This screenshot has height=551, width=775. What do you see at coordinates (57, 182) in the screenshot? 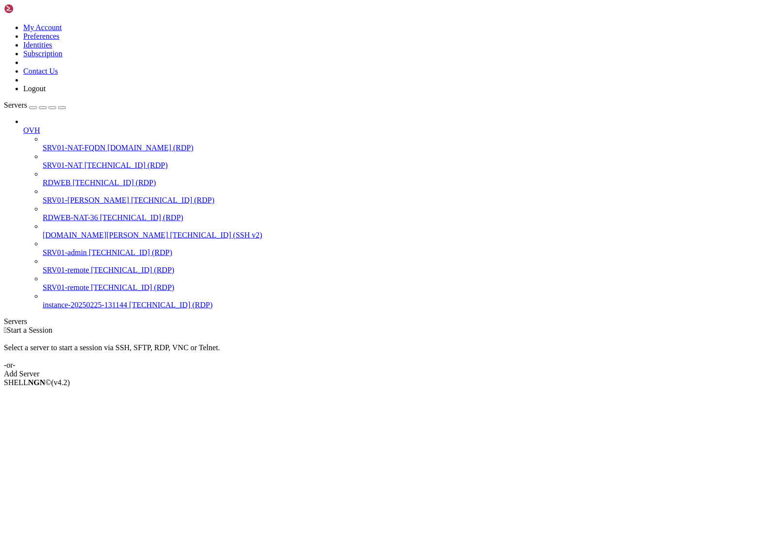
I see `span: RDWEB` at bounding box center [57, 182].